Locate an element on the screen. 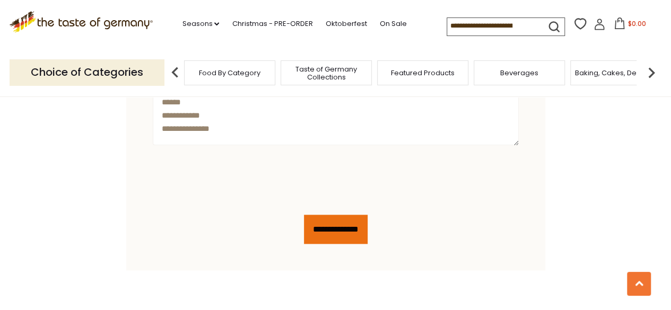  img: previous arrow is located at coordinates (175, 73).